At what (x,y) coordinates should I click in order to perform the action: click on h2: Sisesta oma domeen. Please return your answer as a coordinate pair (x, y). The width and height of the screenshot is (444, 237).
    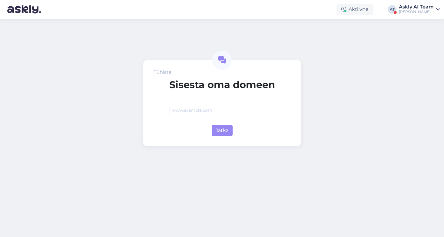
    Looking at the image, I should click on (222, 85).